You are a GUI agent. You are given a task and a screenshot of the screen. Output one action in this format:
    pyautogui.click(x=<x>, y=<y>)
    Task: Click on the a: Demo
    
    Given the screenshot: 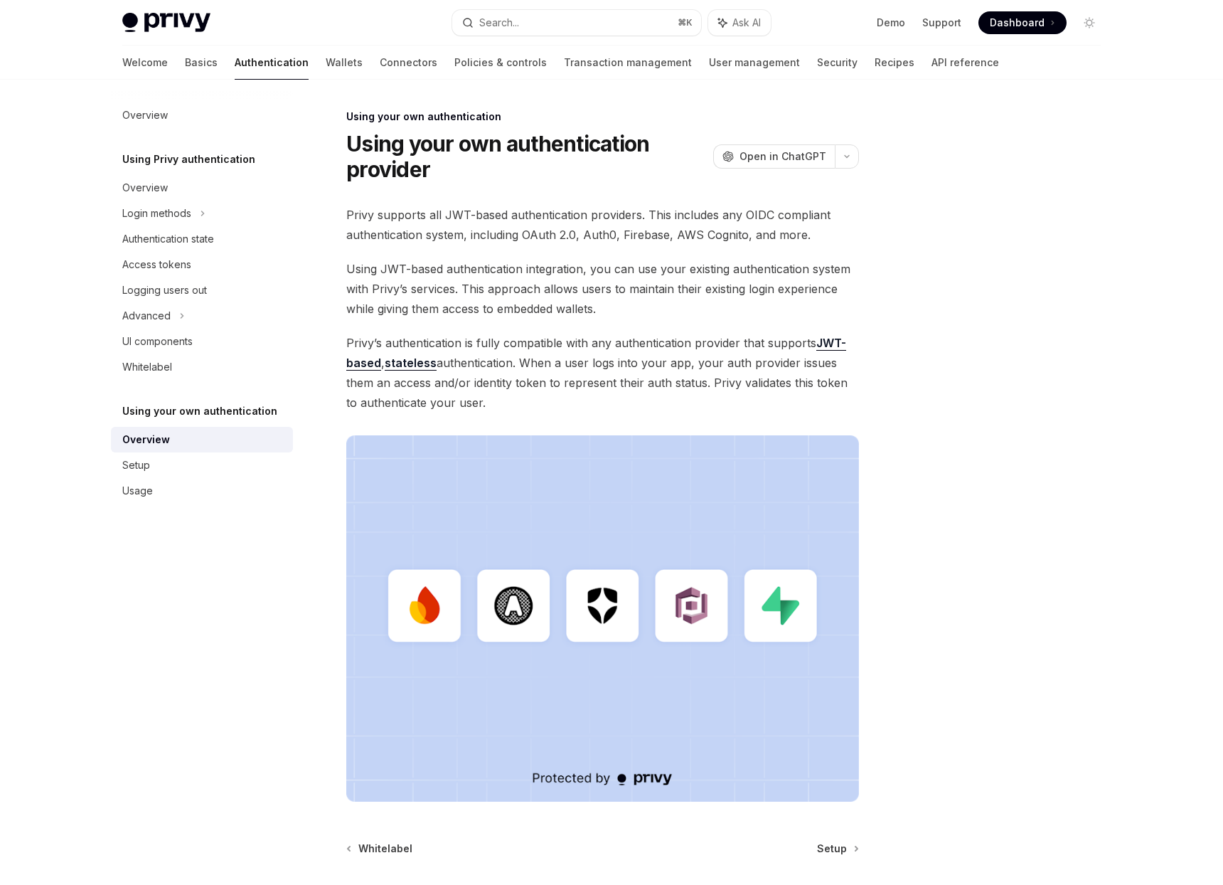 What is the action you would take?
    pyautogui.click(x=891, y=23)
    